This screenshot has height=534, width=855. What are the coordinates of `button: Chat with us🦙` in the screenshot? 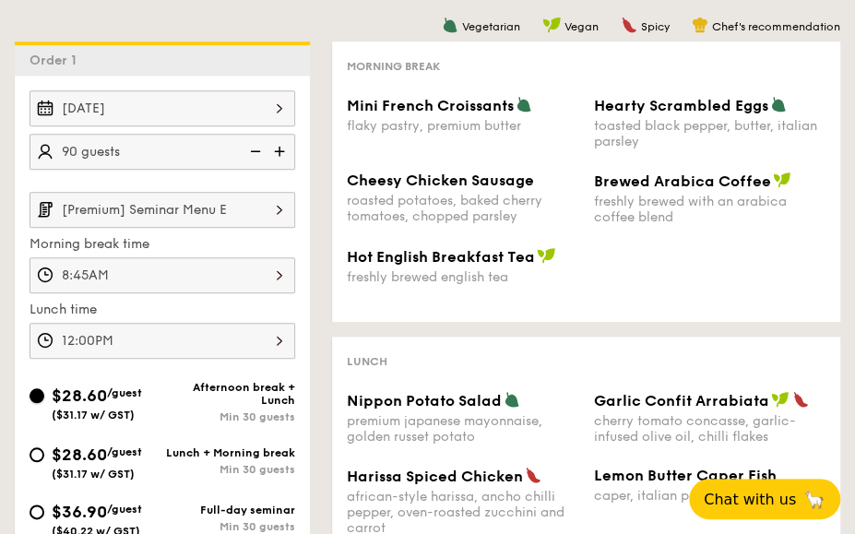 It's located at (765, 499).